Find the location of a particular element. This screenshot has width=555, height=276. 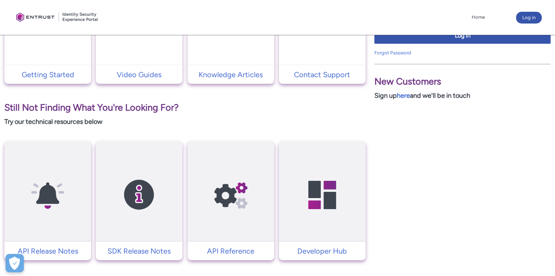

img: SDK Release Notes is located at coordinates (139, 195).